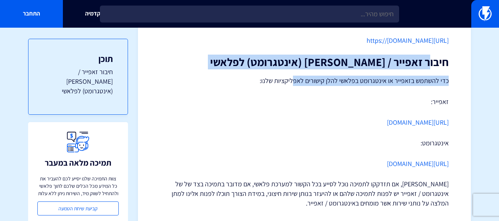  What do you see at coordinates (78, 186) in the screenshot?
I see `p: צוות התמיכה שלנו יסייע לכם להעביר את כל המידע מכל הכלים שלכם לתוך פלאשי ולהתחיל לשווק מיד, השירות...` at bounding box center [78, 186].